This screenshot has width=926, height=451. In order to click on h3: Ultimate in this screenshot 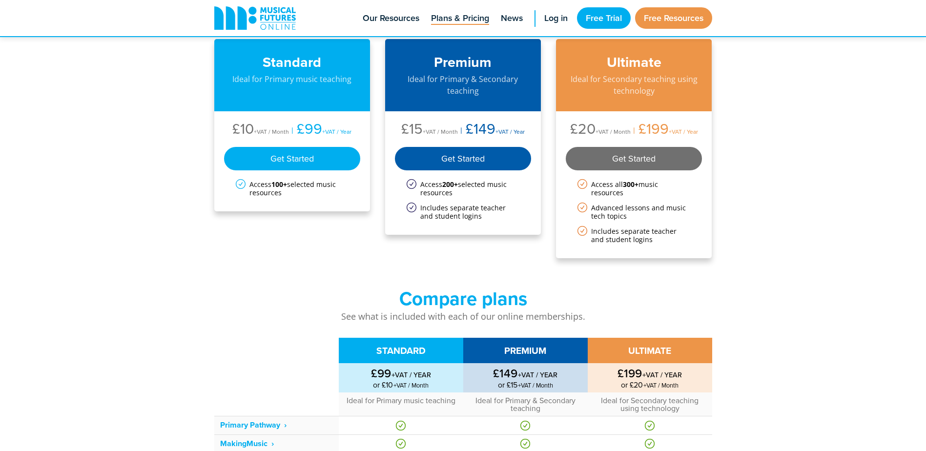, I will do `click(634, 62)`.